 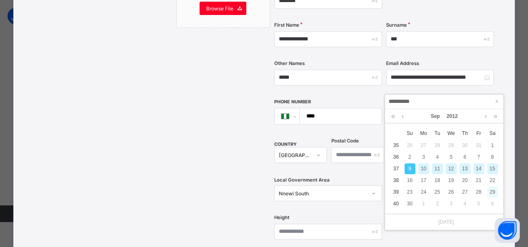 I want to click on a: Next year (Control + right), so click(x=495, y=116).